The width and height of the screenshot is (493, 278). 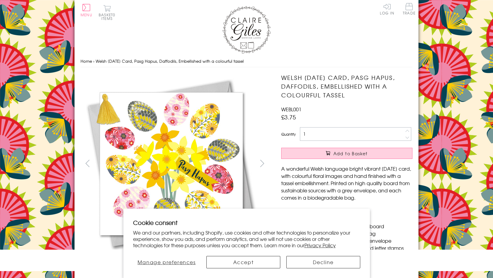 I want to click on span: £3.75, so click(x=289, y=117).